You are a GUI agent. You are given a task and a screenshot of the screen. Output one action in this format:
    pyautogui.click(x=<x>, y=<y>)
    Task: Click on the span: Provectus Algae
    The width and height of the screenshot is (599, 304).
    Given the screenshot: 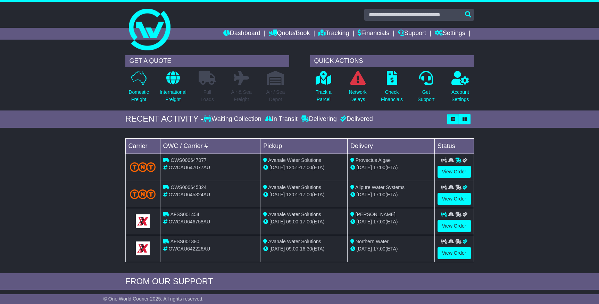 What is the action you would take?
    pyautogui.click(x=373, y=160)
    